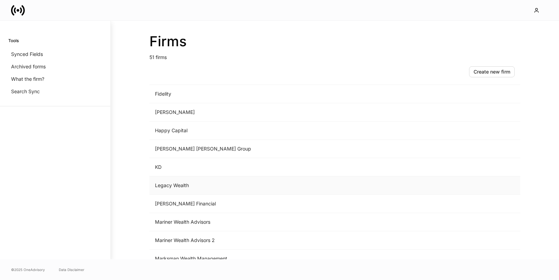  What do you see at coordinates (27, 54) in the screenshot?
I see `p: Synced Fields` at bounding box center [27, 54].